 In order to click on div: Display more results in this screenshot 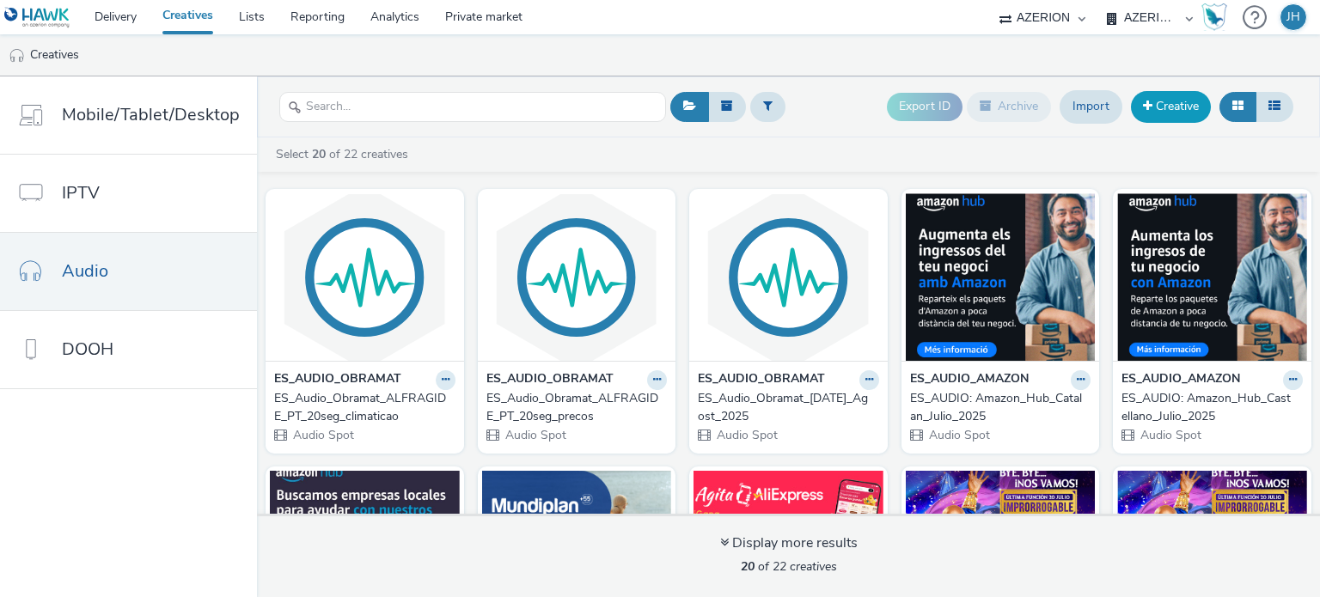, I will do `click(789, 543)`.